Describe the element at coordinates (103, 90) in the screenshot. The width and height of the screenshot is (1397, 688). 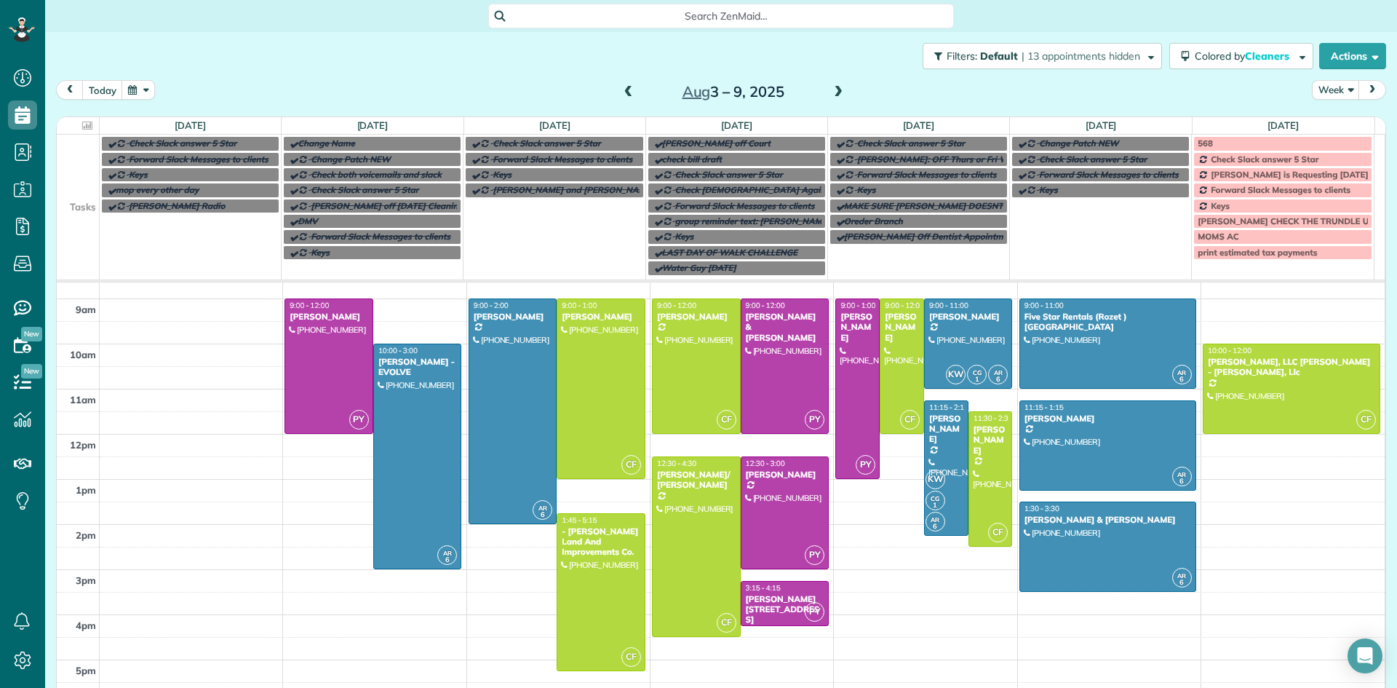
I see `button: today` at that location.